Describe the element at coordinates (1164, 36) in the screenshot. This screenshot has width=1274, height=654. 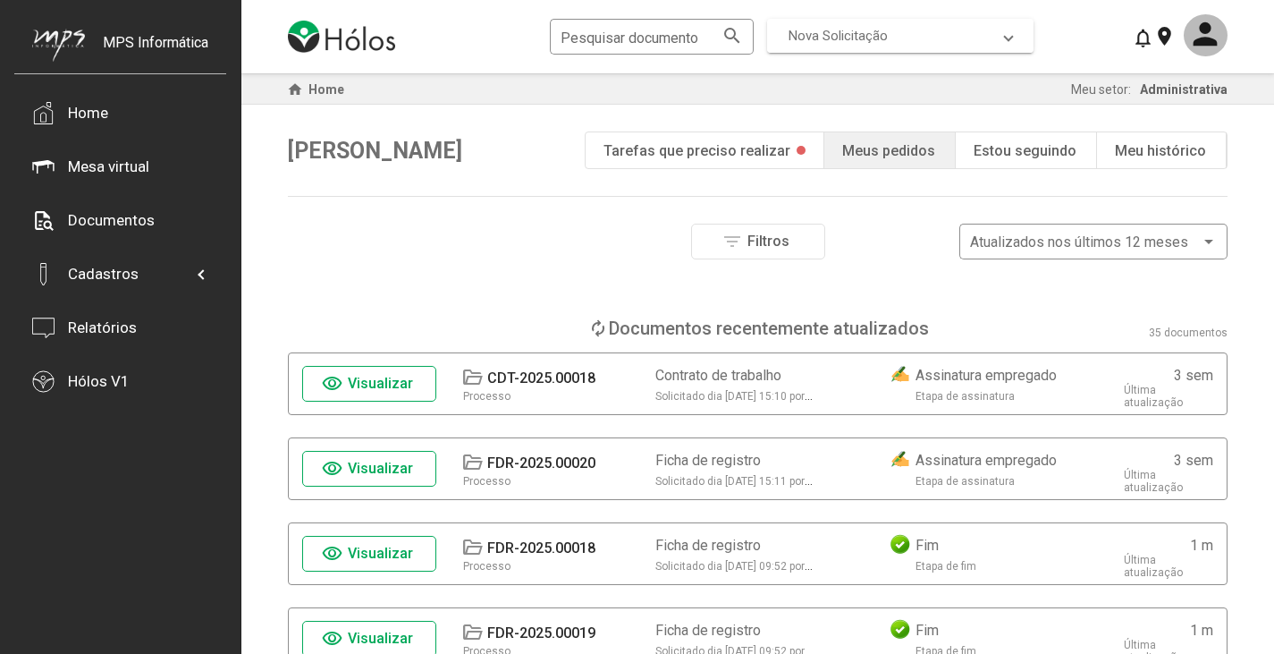
I see `mat-icon: location_on` at that location.